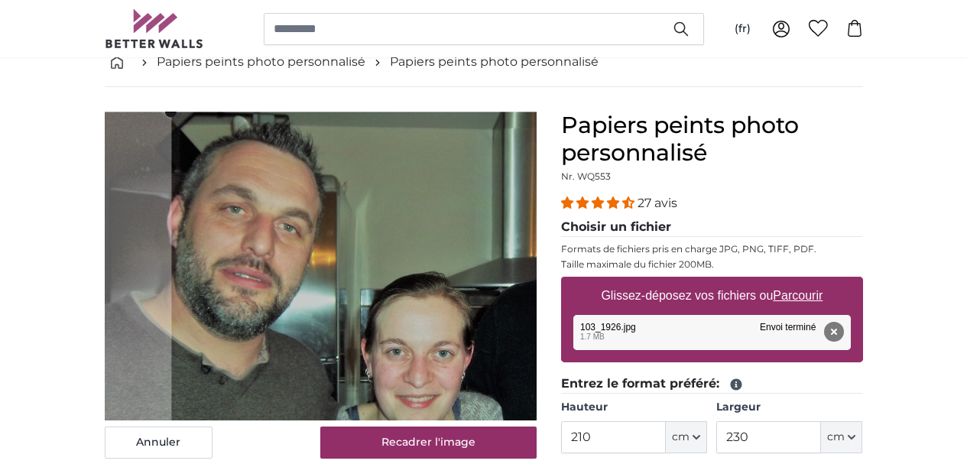 The width and height of the screenshot is (967, 464). I want to click on h1: Papiers peints photo personnalisé, so click(711, 139).